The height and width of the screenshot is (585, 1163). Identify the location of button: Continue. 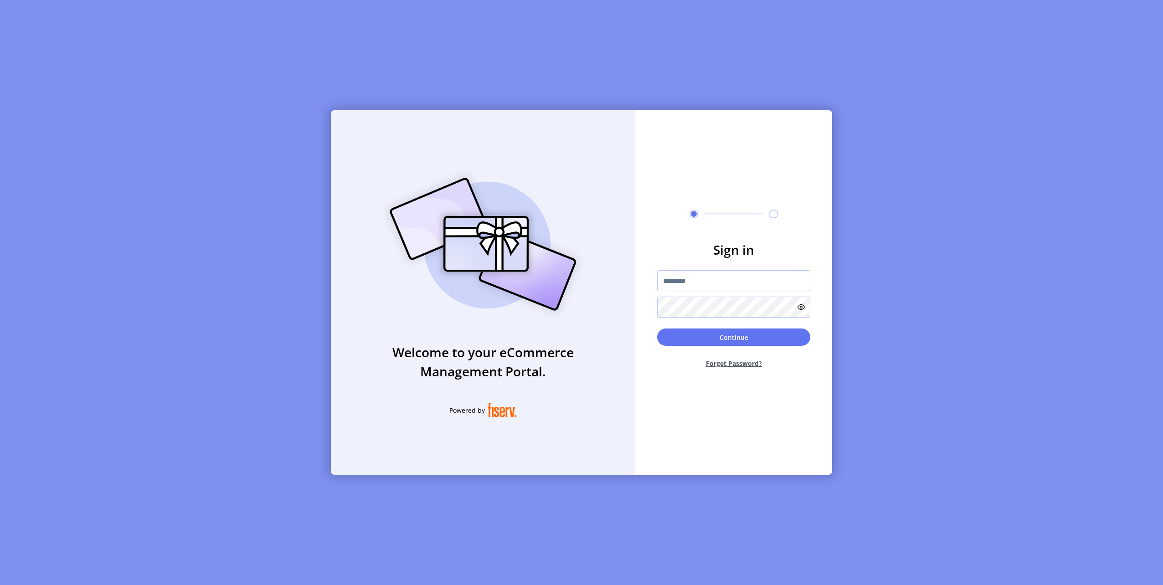
(734, 337).